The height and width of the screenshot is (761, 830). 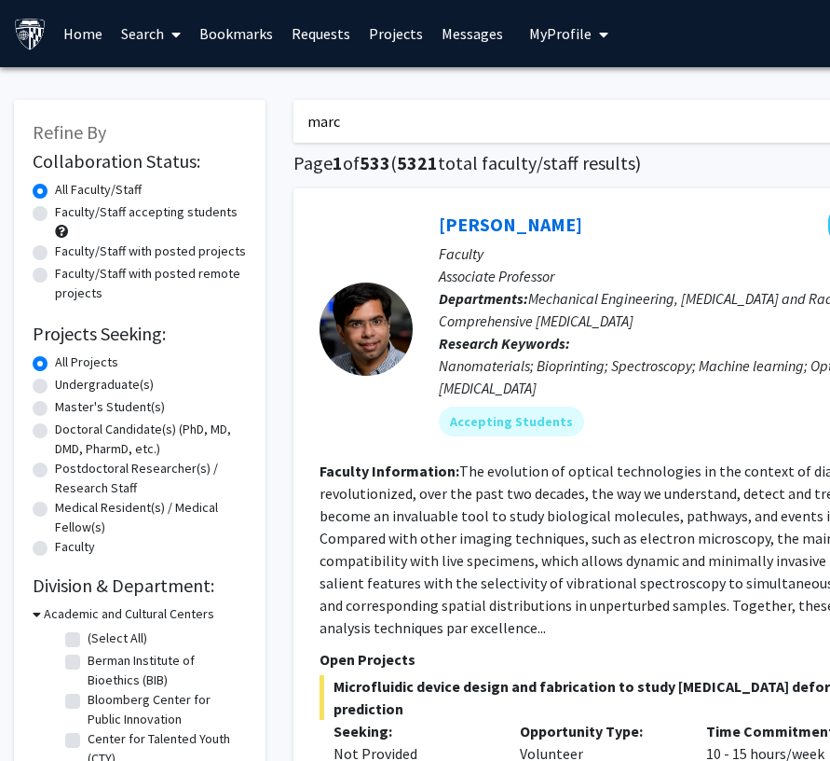 I want to click on h2: Projects Seeking:, so click(x=140, y=334).